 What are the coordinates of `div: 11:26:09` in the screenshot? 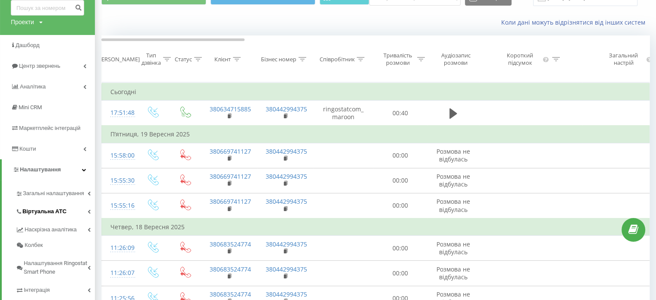 It's located at (119, 248).